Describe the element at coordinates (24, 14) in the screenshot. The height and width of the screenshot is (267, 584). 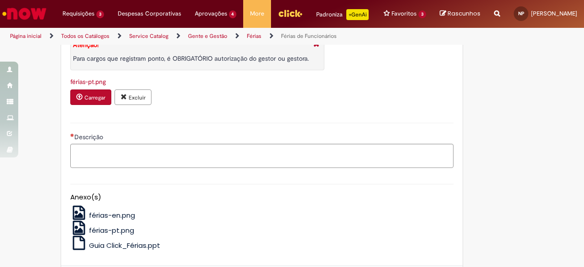
I see `img: ServiceNow` at that location.